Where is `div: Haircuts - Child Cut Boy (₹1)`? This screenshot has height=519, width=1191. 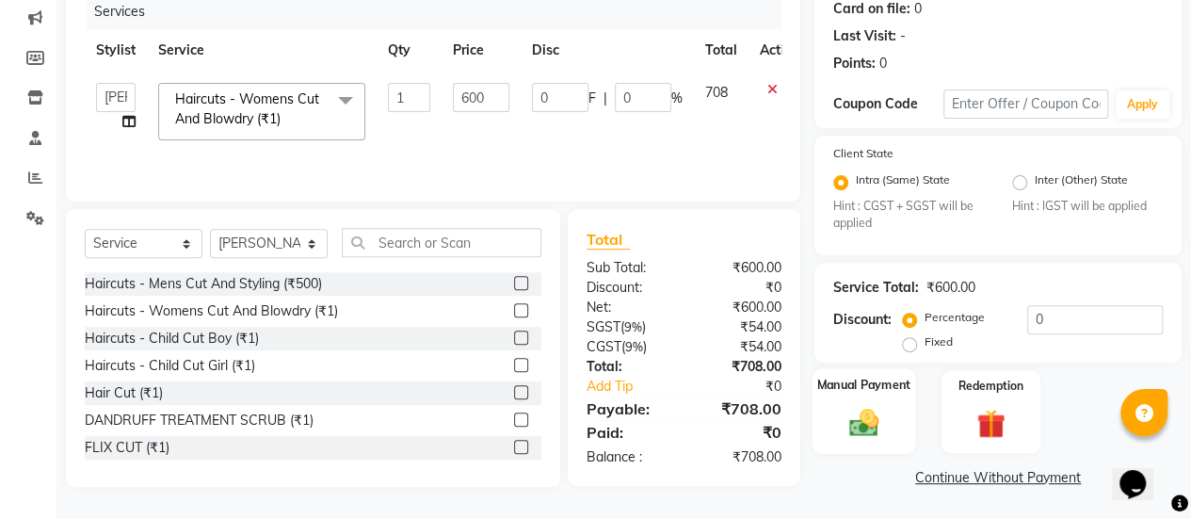
div: Haircuts - Child Cut Boy (₹1) is located at coordinates (171, 338).